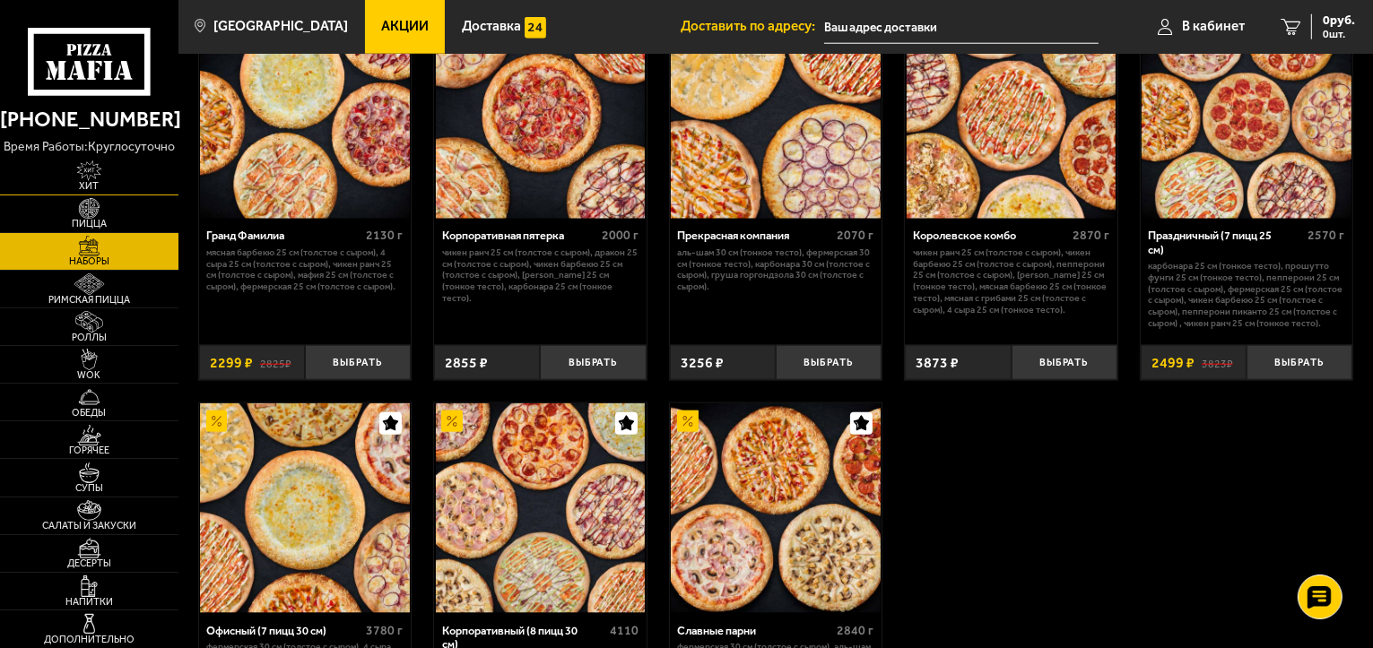  Describe the element at coordinates (937, 363) in the screenshot. I see `span: 3873 ₽` at that location.